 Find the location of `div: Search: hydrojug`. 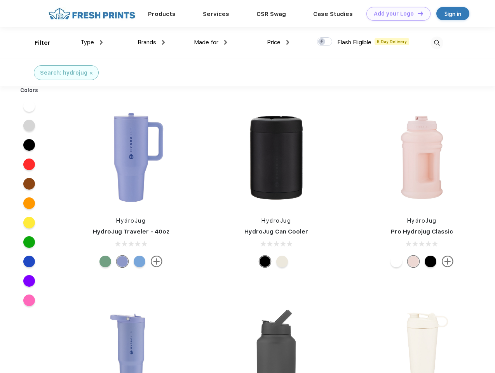

div: Search: hydrojug is located at coordinates (64, 73).